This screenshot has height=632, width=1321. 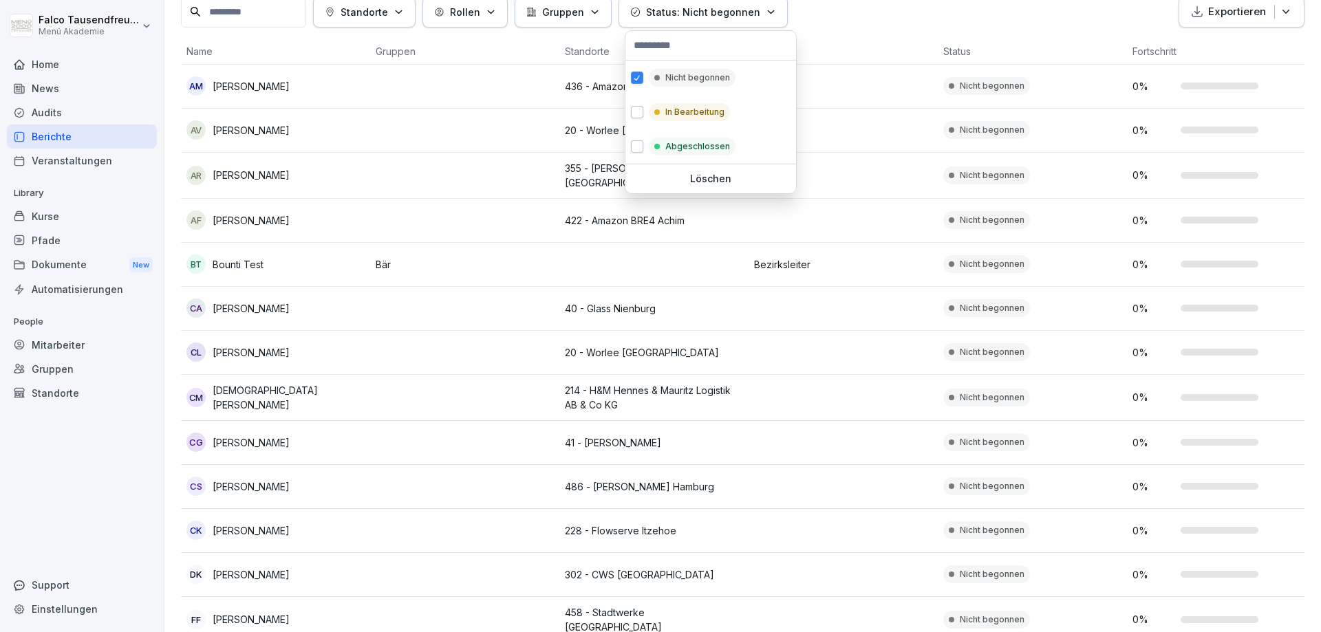 I want to click on p: Abgeschlossen, so click(x=698, y=147).